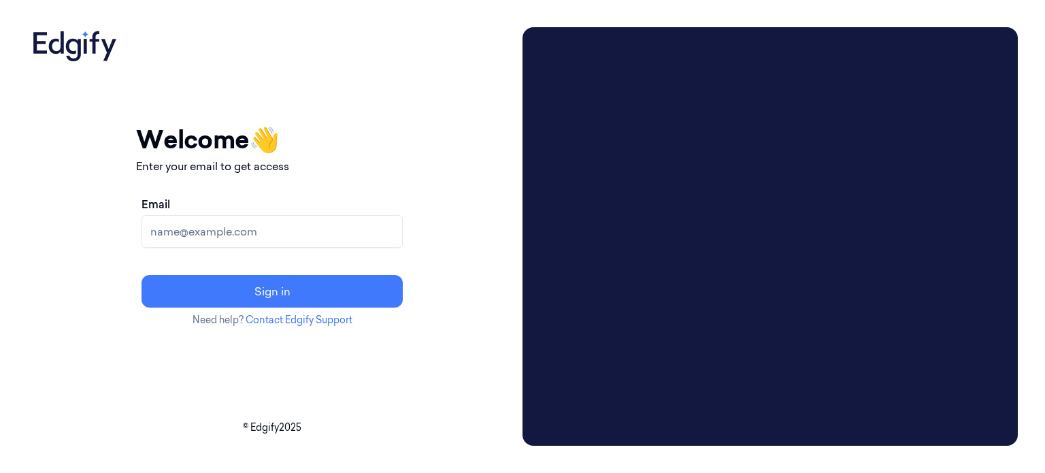  What do you see at coordinates (299, 320) in the screenshot?
I see `a: Contact Edgify Support` at bounding box center [299, 320].